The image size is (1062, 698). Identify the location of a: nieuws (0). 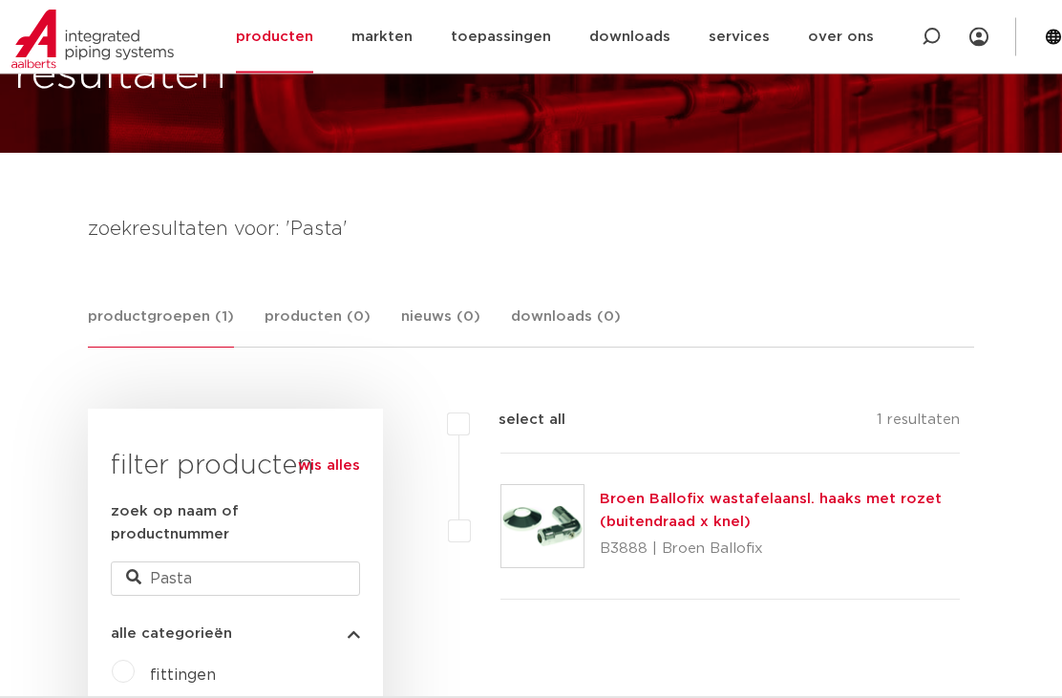
(440, 327).